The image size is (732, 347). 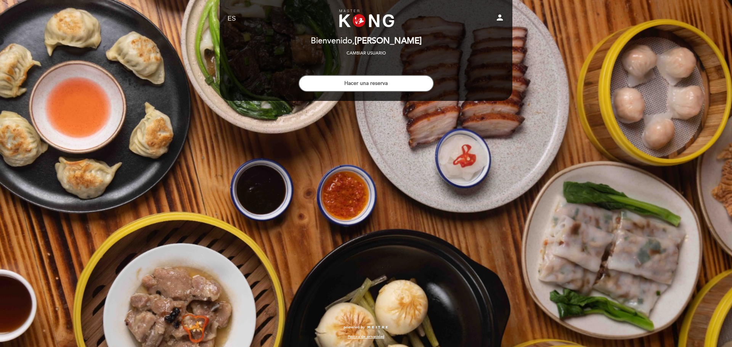 I want to click on button: person, so click(x=500, y=19).